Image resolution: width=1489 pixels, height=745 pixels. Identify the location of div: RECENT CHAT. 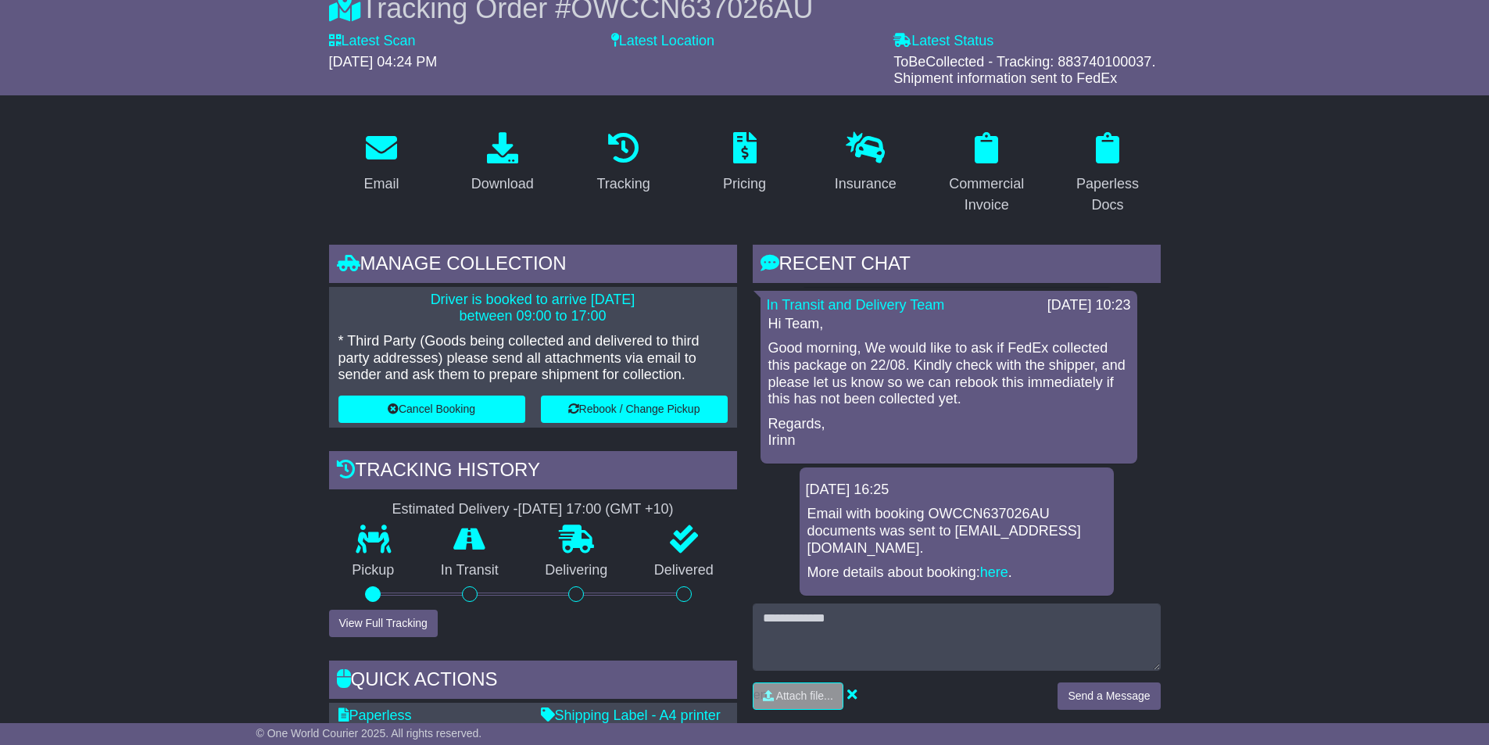
(957, 266).